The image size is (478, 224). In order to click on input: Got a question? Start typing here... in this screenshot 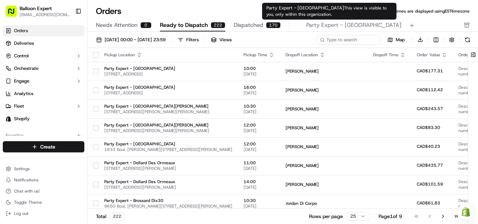, I will do `click(72, 49)`.